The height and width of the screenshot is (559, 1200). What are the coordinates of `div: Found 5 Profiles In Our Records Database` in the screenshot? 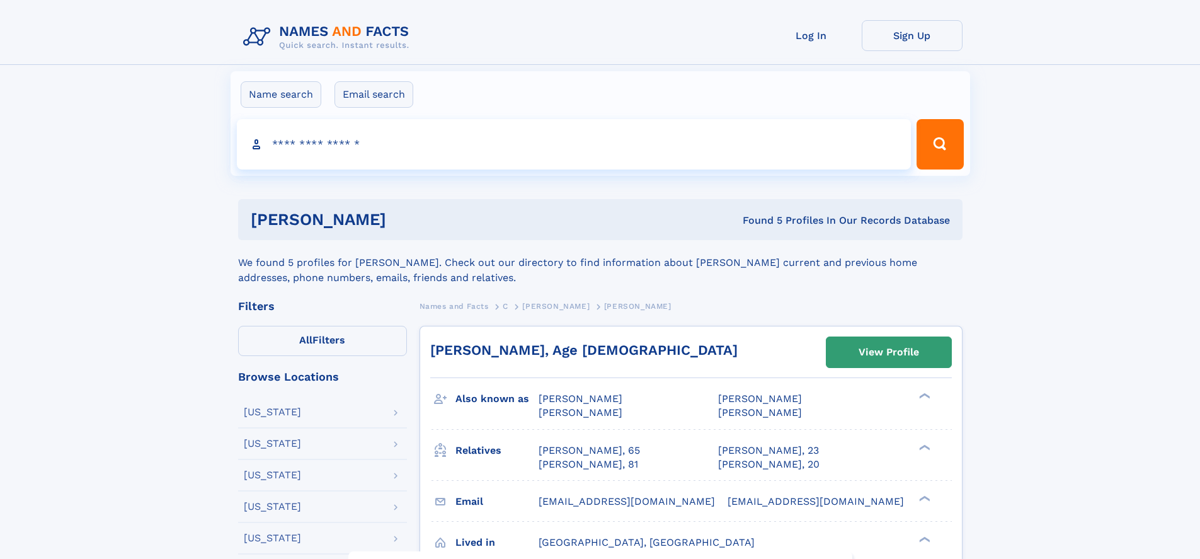 It's located at (757, 221).